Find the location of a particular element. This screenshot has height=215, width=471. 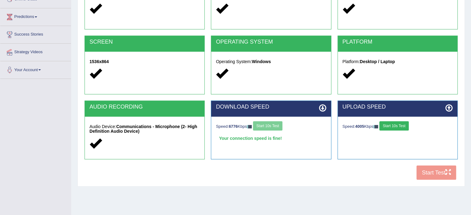

button: Start 10s Test is located at coordinates (394, 126).